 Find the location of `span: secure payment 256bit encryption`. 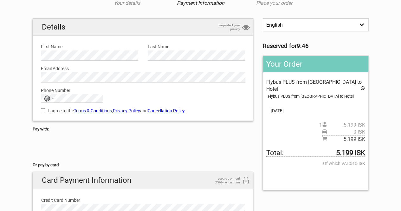

span: secure payment 256bit encryption is located at coordinates (224, 181).